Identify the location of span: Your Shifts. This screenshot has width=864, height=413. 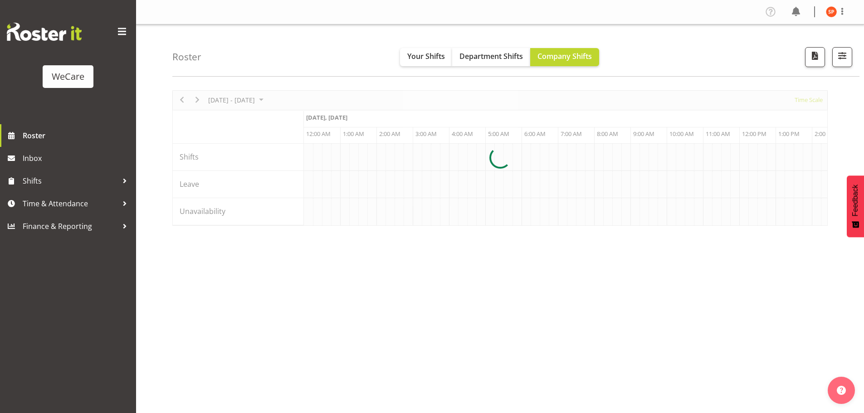
(426, 56).